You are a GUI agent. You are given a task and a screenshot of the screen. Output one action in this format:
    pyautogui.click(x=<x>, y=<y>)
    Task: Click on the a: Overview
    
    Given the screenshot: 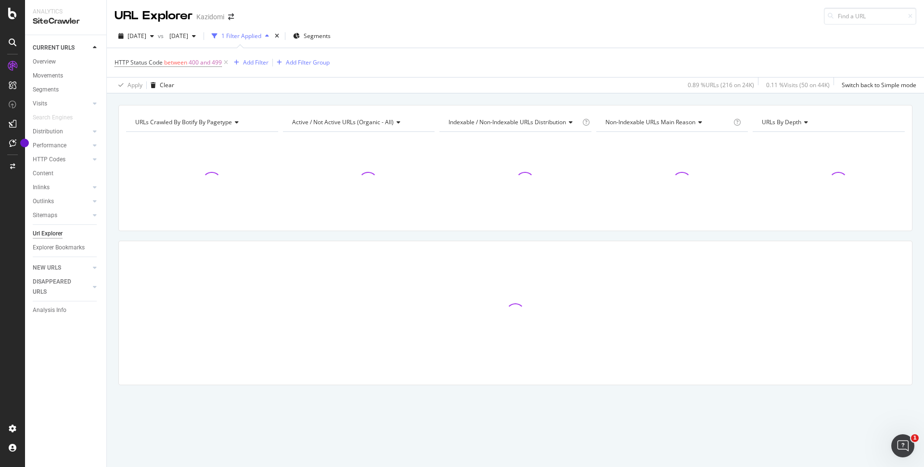 What is the action you would take?
    pyautogui.click(x=66, y=62)
    